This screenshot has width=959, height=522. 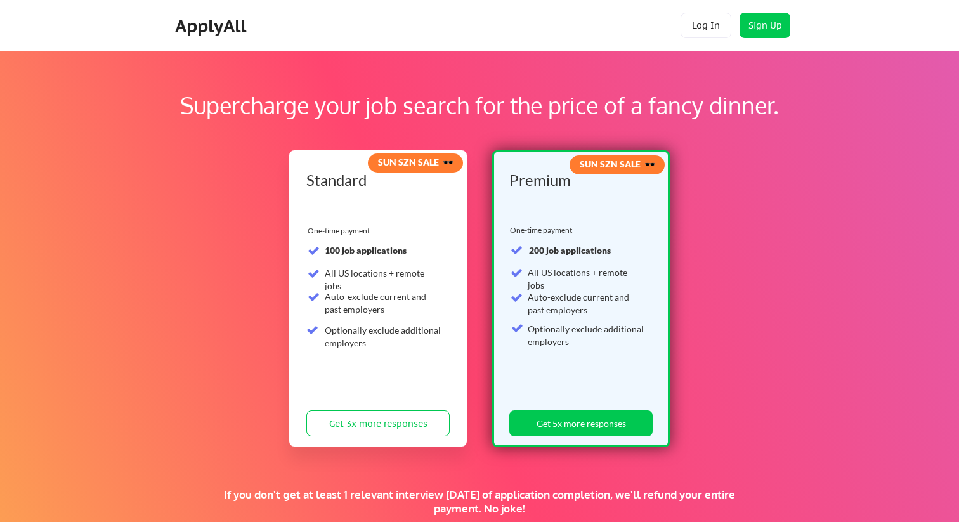 What do you see at coordinates (765, 25) in the screenshot?
I see `button: Sign Up` at bounding box center [765, 25].